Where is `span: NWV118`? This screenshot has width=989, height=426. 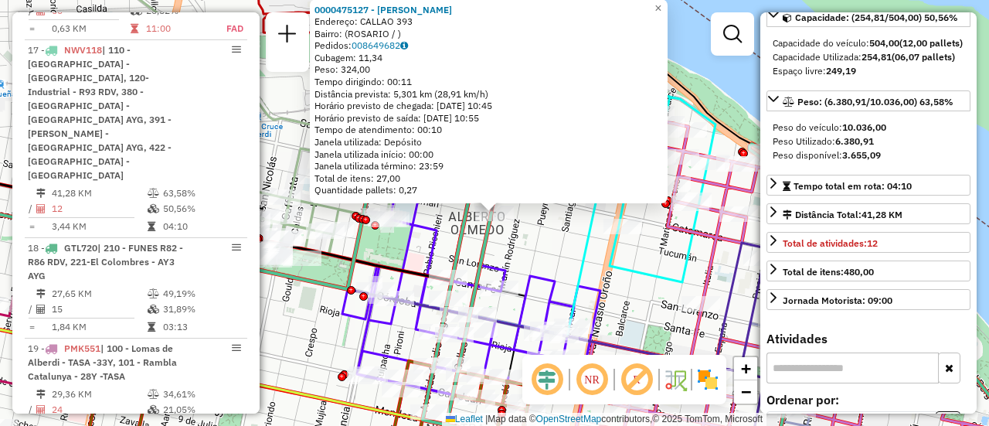 span: NWV118 is located at coordinates (83, 49).